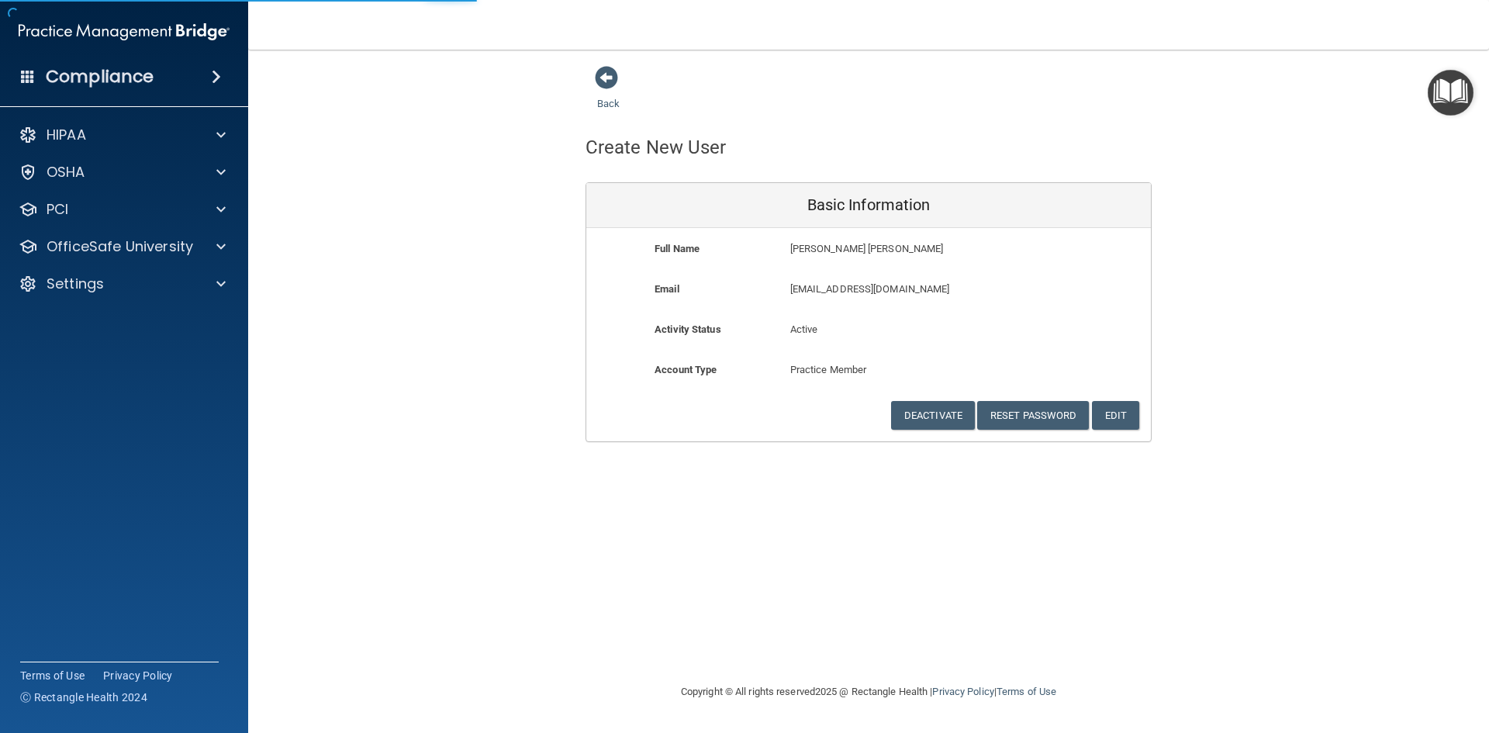 Image resolution: width=1489 pixels, height=733 pixels. Describe the element at coordinates (686, 369) in the screenshot. I see `b: Account Type` at that location.